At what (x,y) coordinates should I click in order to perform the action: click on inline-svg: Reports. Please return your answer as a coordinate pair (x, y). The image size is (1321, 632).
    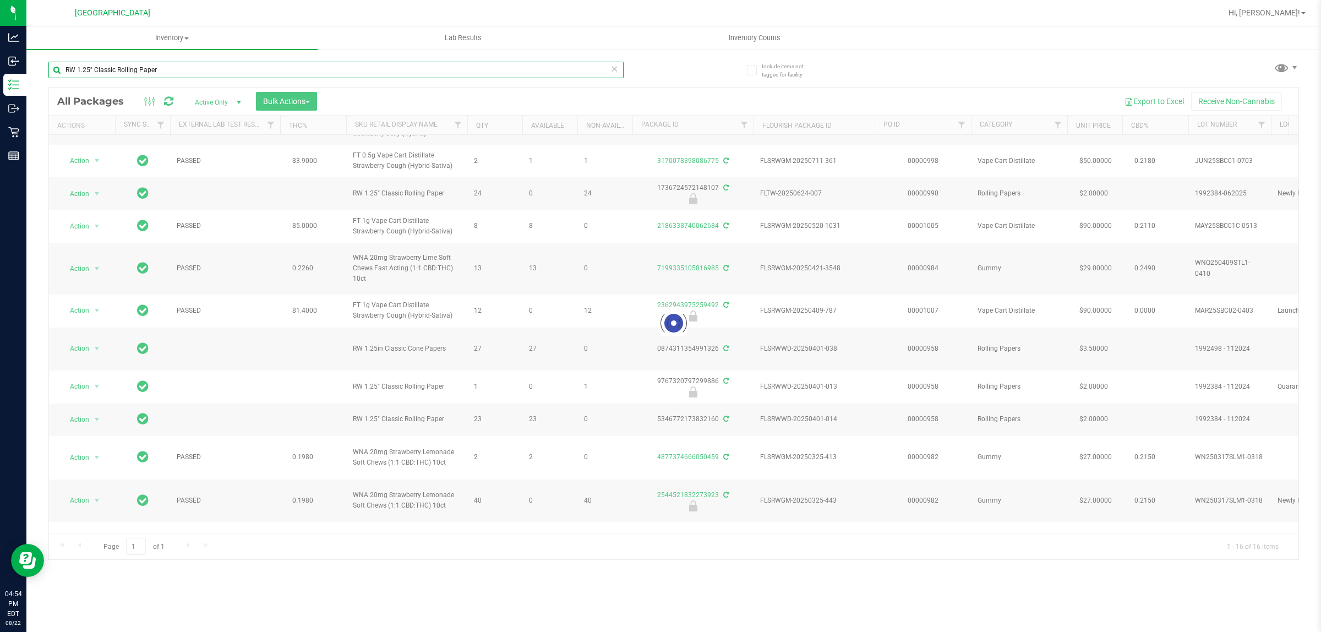
    Looking at the image, I should click on (14, 156).